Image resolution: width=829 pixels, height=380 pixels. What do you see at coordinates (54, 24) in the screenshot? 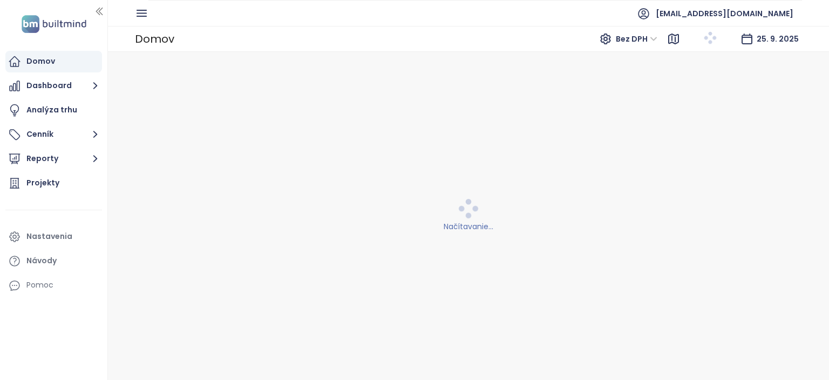
I see `img: logo` at bounding box center [54, 24].